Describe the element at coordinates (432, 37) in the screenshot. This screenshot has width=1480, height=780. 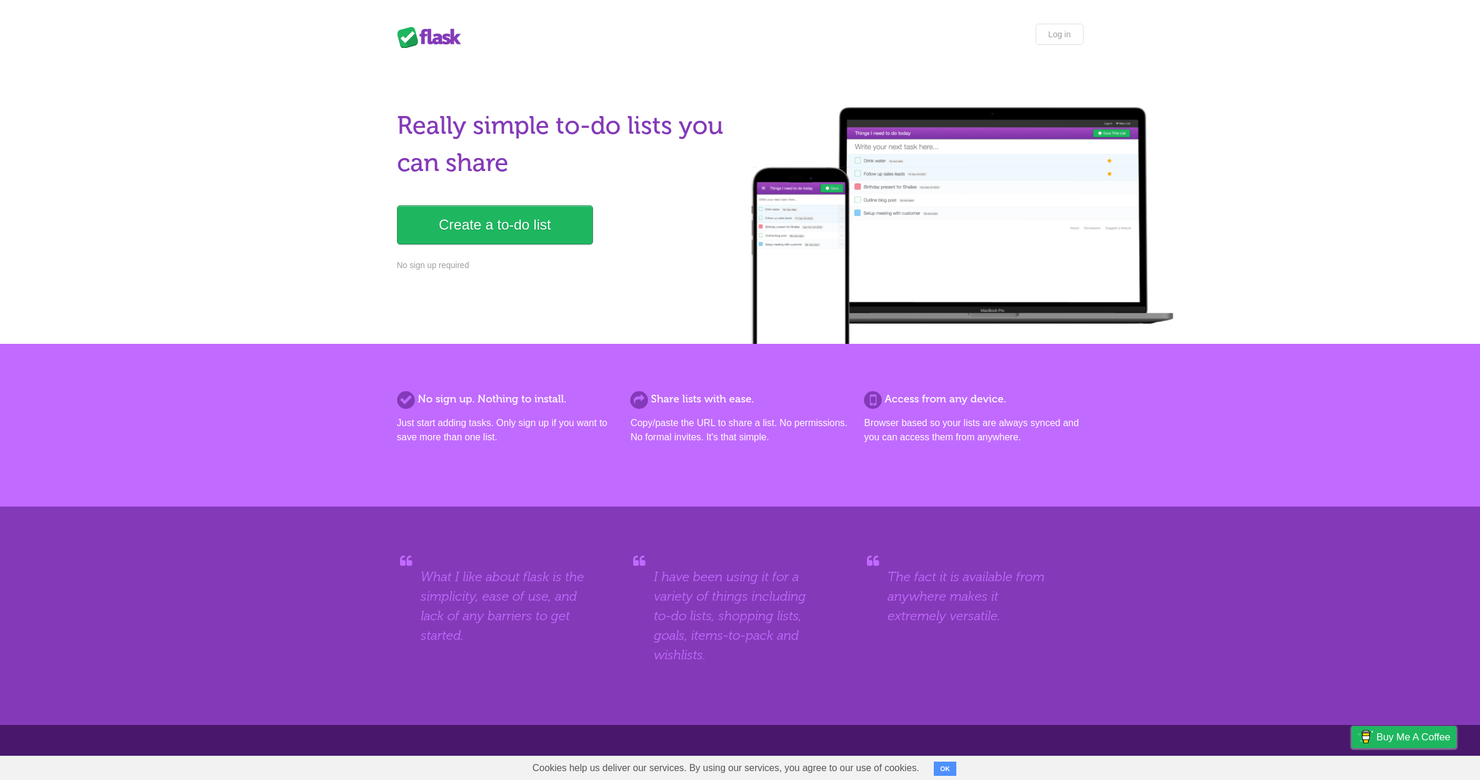
I see `div: Flask Lists` at that location.